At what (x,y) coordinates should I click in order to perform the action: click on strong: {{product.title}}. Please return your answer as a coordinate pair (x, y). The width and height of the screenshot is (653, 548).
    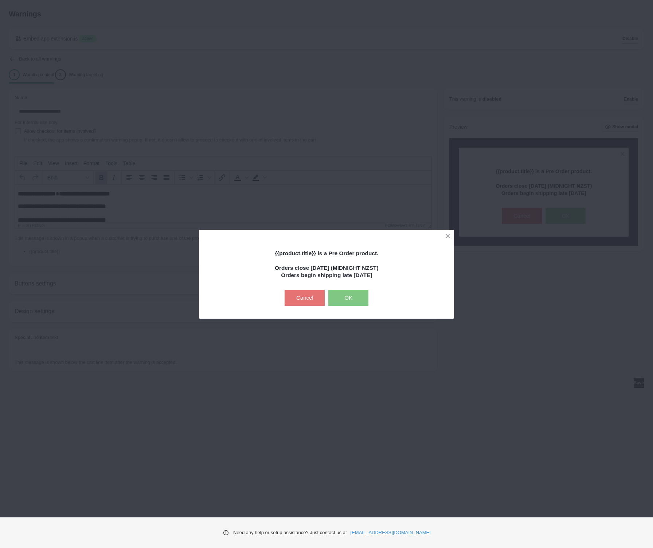
    Looking at the image, I should click on (295, 253).